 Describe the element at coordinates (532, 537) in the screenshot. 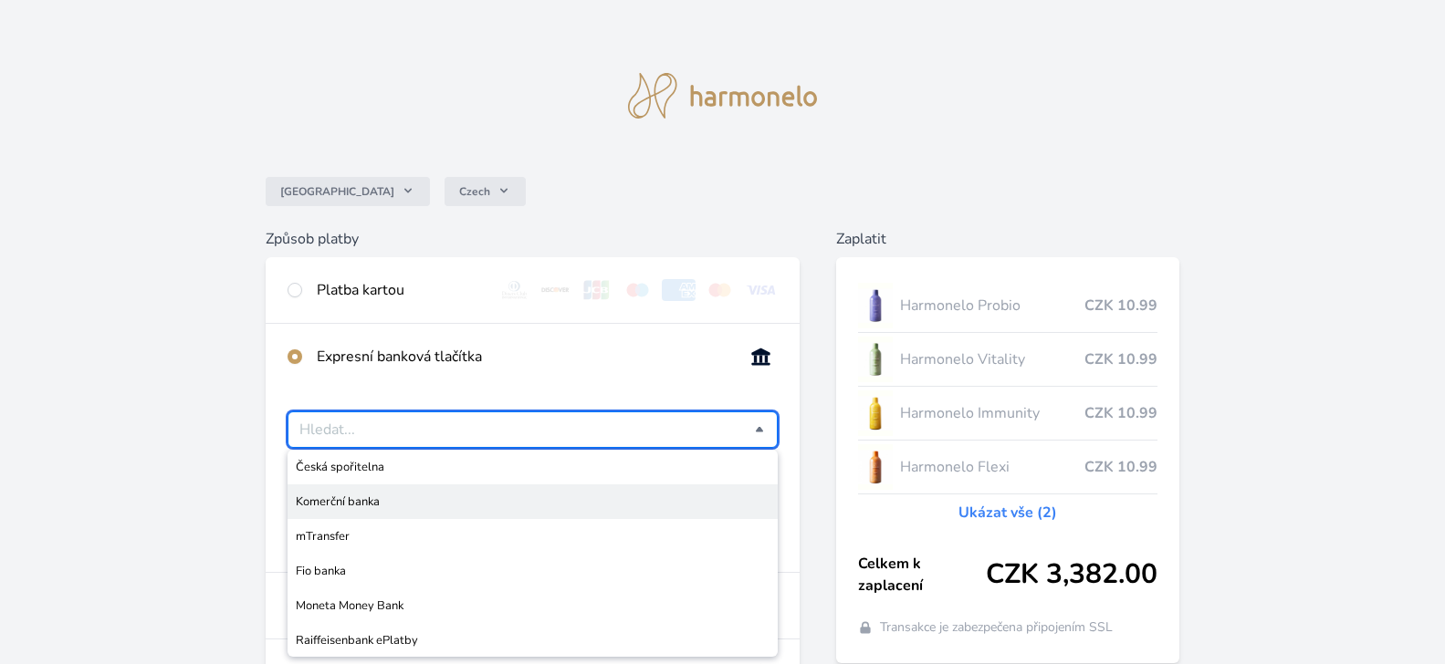

I see `span: mTransfer` at that location.